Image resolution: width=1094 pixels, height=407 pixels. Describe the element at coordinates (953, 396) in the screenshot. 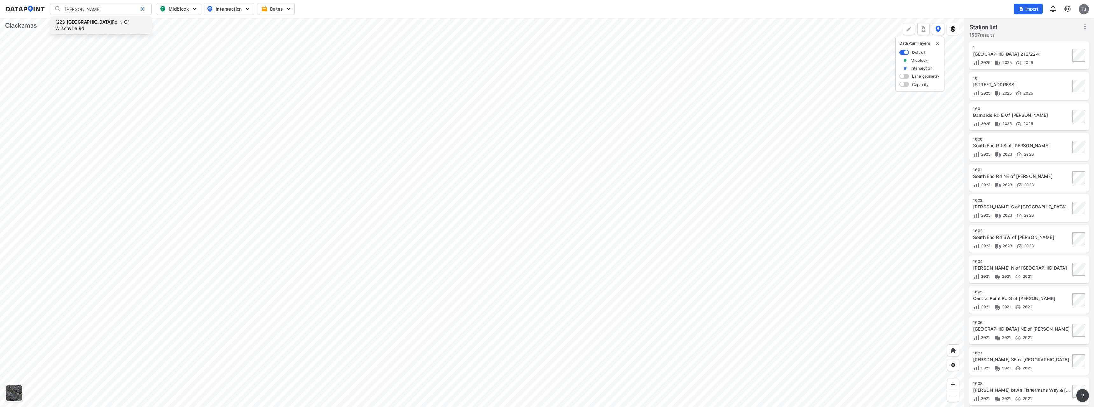

I see `img: MAAAAAElFTkSuQmCC` at that location.